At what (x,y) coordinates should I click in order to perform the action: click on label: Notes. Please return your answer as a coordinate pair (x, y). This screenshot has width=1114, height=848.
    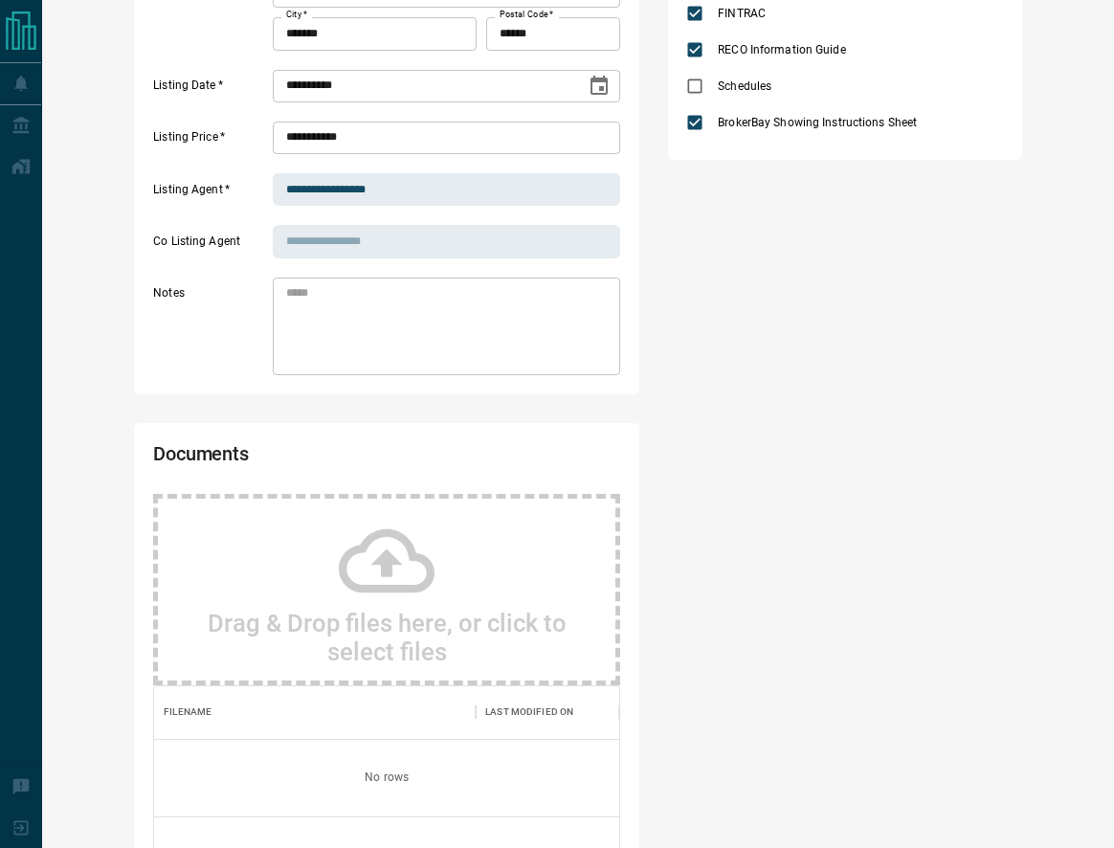
    Looking at the image, I should click on (210, 330).